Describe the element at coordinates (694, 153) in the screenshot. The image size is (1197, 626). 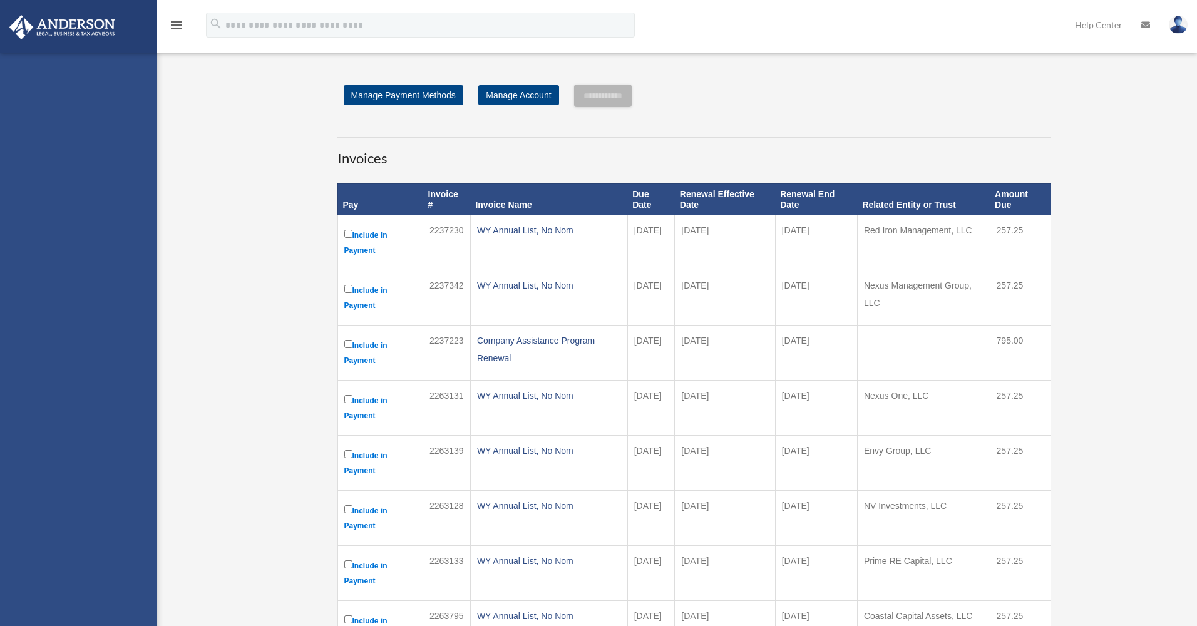
I see `h3: Invoices` at that location.